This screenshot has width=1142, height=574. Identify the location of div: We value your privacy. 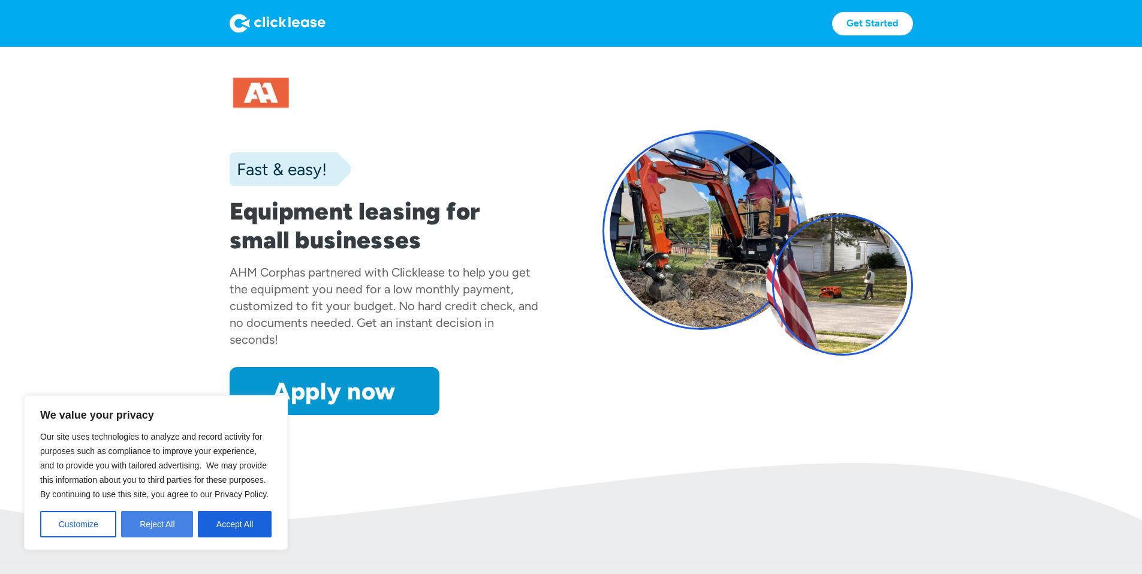
(156, 473).